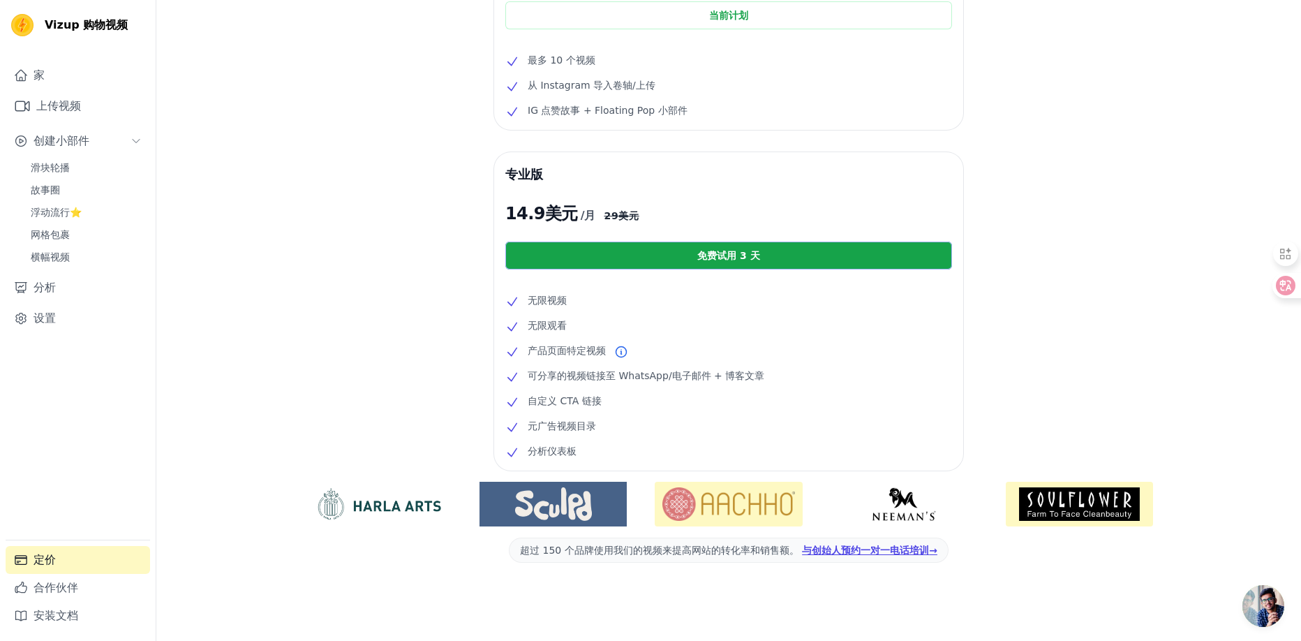 This screenshot has height=641, width=1301. Describe the element at coordinates (525, 214) in the screenshot. I see `font: 14.9` at that location.